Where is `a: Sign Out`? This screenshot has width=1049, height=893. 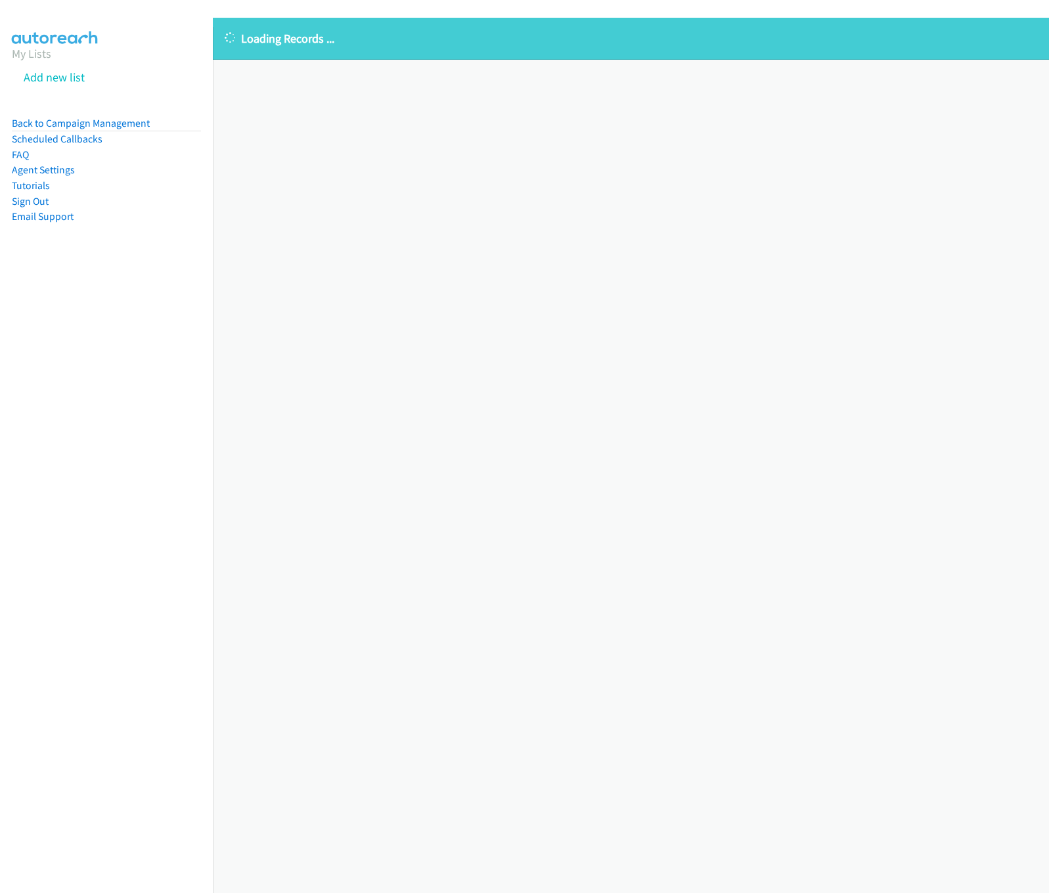
a: Sign Out is located at coordinates (30, 201).